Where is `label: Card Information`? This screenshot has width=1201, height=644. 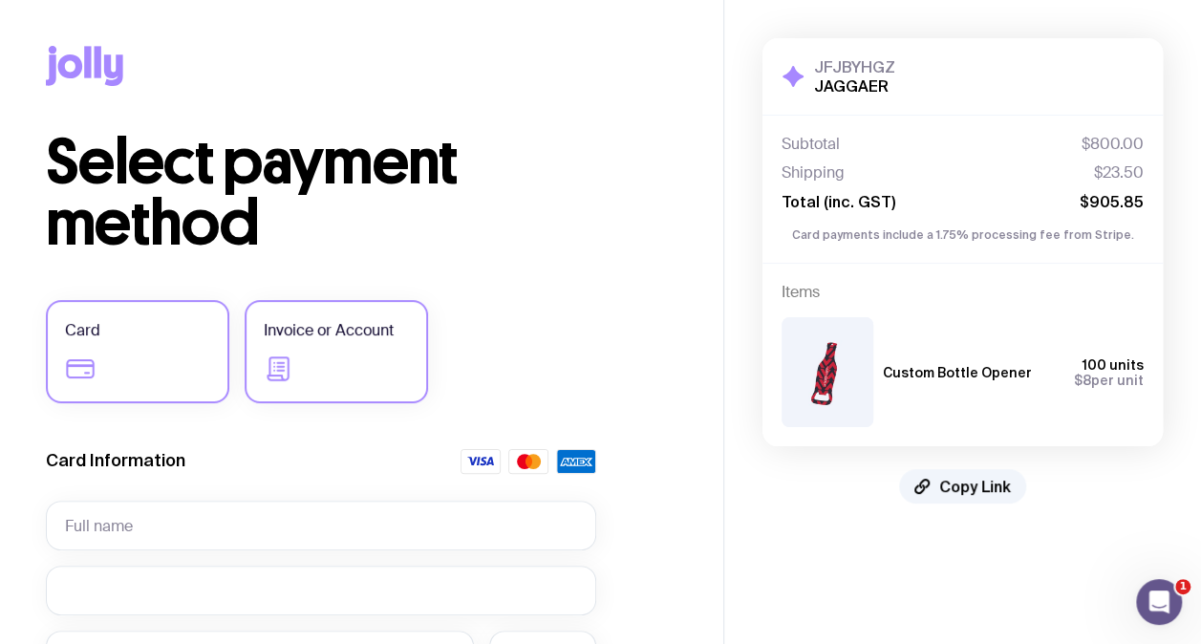
label: Card Information is located at coordinates (116, 461).